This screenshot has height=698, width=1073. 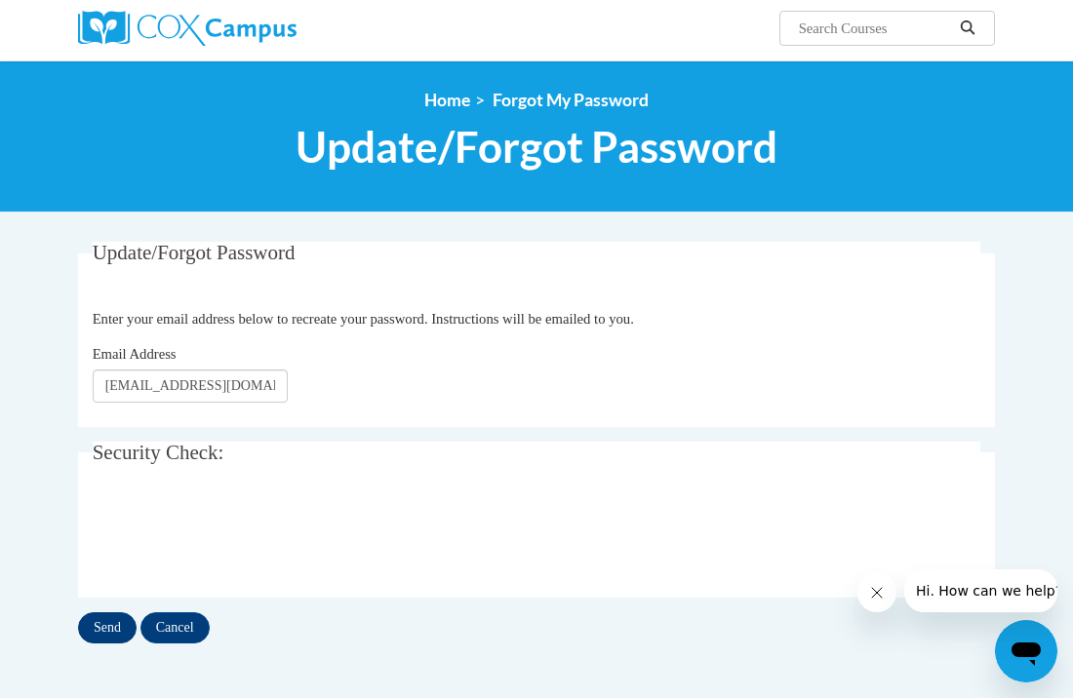 I want to click on input: Email, so click(x=190, y=386).